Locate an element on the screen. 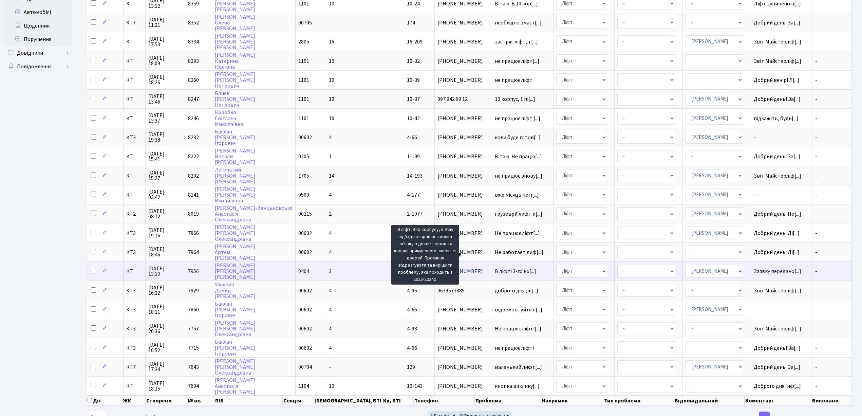 The image size is (862, 416). div: В ліфті 3-го корпусу, в 3-му під'їзді не працює кнопка зв'язку з диспетчером та кнопка примусовог... is located at coordinates (425, 254).